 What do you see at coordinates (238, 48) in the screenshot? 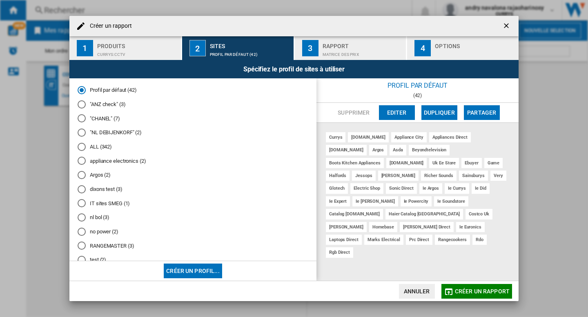
I see `button: 2 Sites Profil par défaut (42)` at bounding box center [238, 48].